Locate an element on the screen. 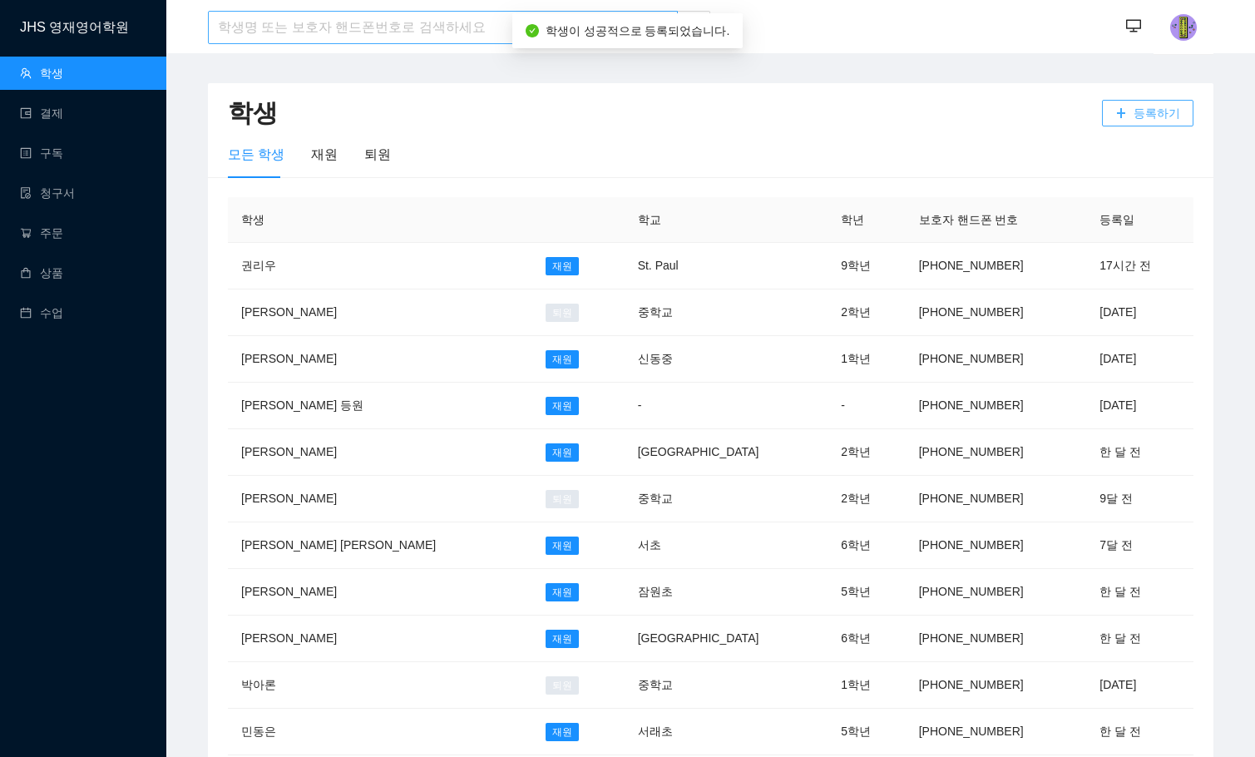  div: 재원 is located at coordinates (324, 154).